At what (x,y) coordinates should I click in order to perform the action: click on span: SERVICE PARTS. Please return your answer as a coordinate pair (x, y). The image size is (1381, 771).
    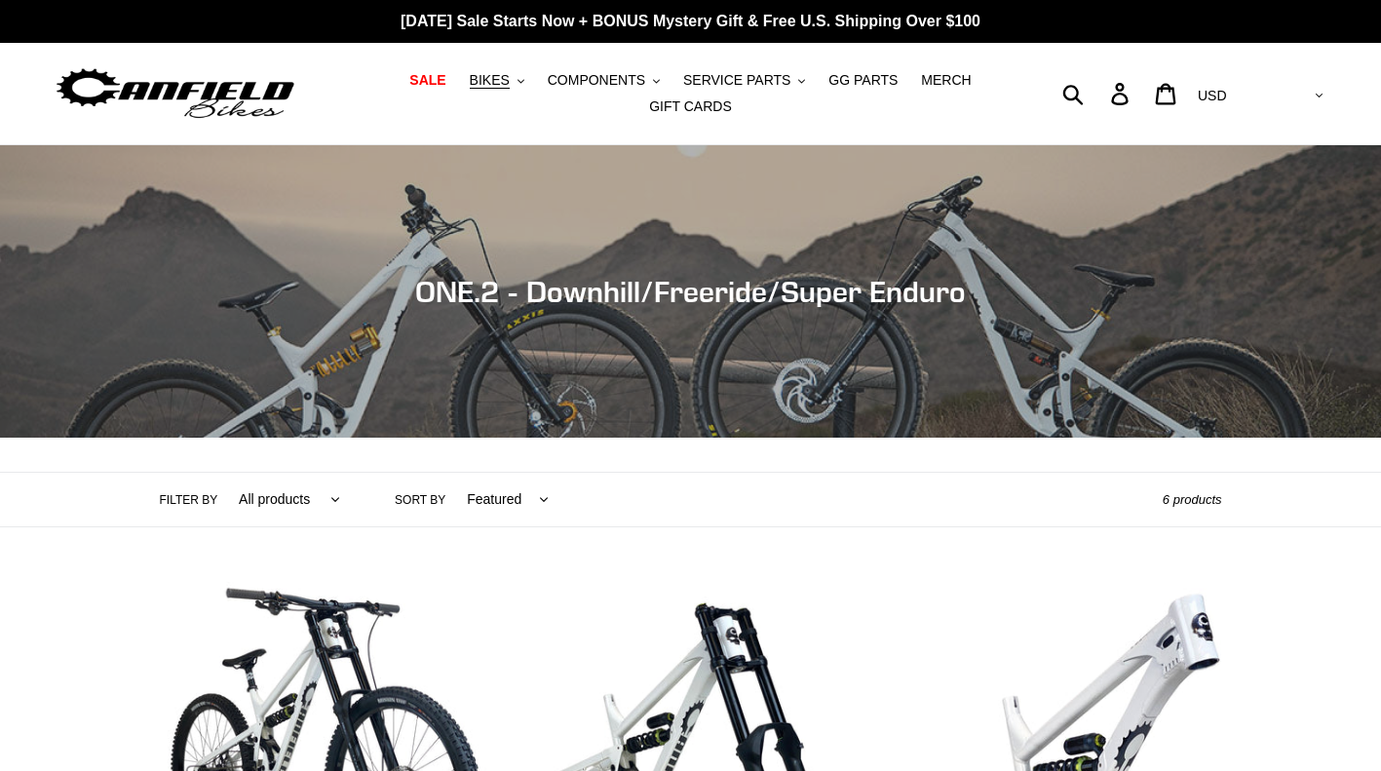
    Looking at the image, I should click on (737, 80).